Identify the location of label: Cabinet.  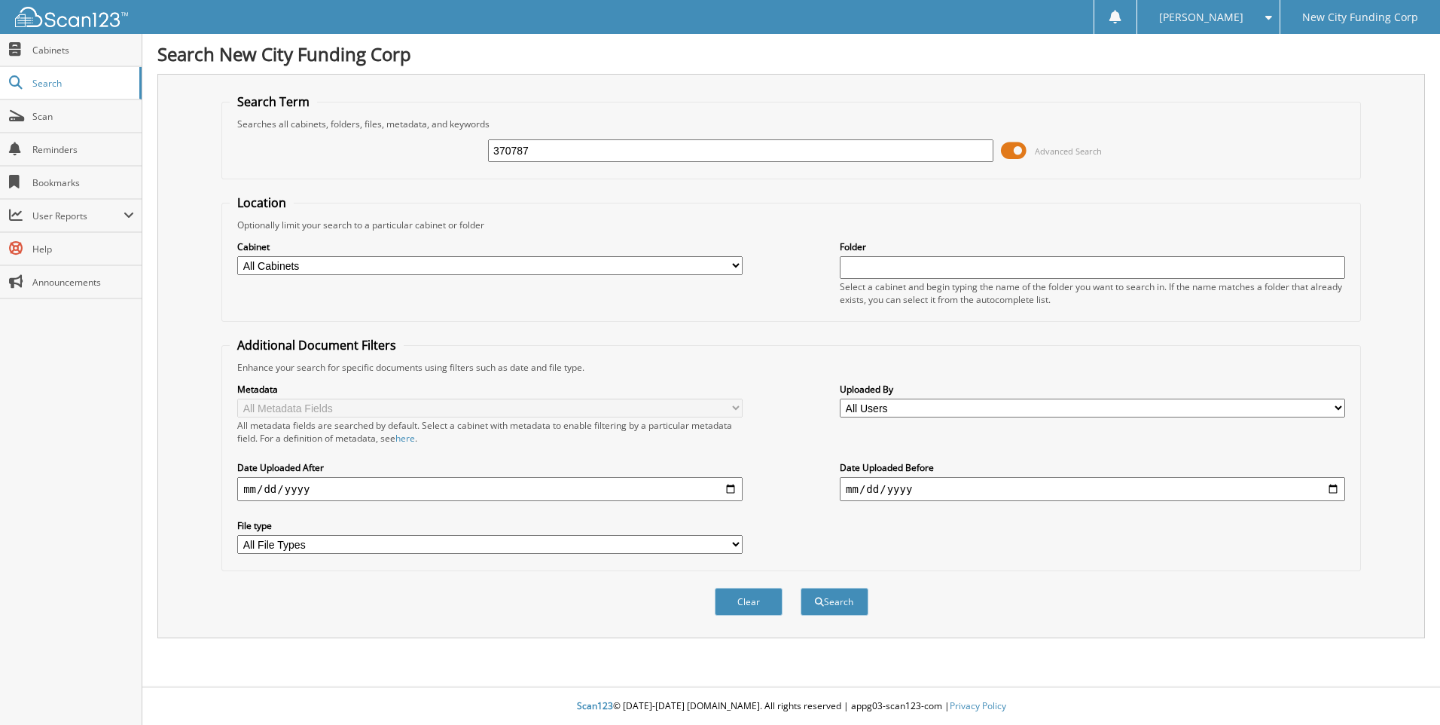
(490, 246).